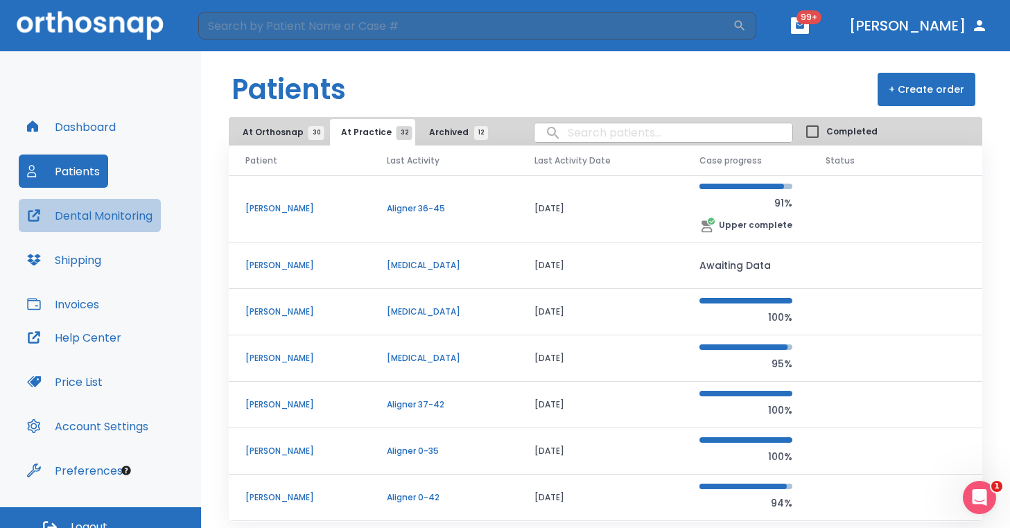 This screenshot has width=1010, height=528. Describe the element at coordinates (64, 382) in the screenshot. I see `button: Price List` at that location.